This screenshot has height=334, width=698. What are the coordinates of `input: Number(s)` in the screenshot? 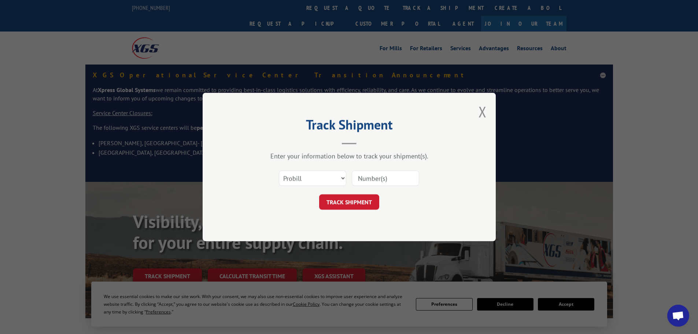 It's located at (385, 178).